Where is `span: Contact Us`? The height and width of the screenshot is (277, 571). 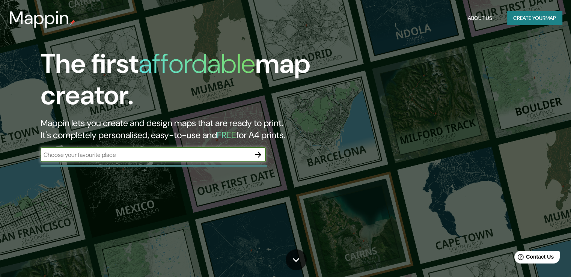
span: Contact Us is located at coordinates (36, 9).